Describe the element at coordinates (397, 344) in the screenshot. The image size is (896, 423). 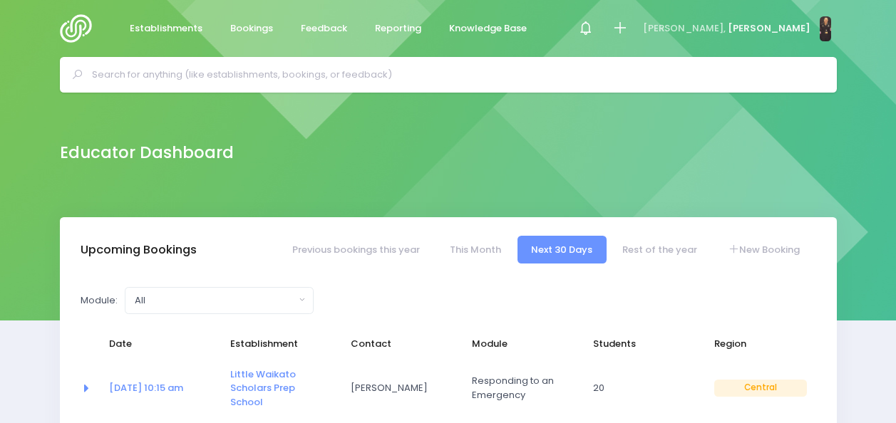
I see `span: Contact` at that location.